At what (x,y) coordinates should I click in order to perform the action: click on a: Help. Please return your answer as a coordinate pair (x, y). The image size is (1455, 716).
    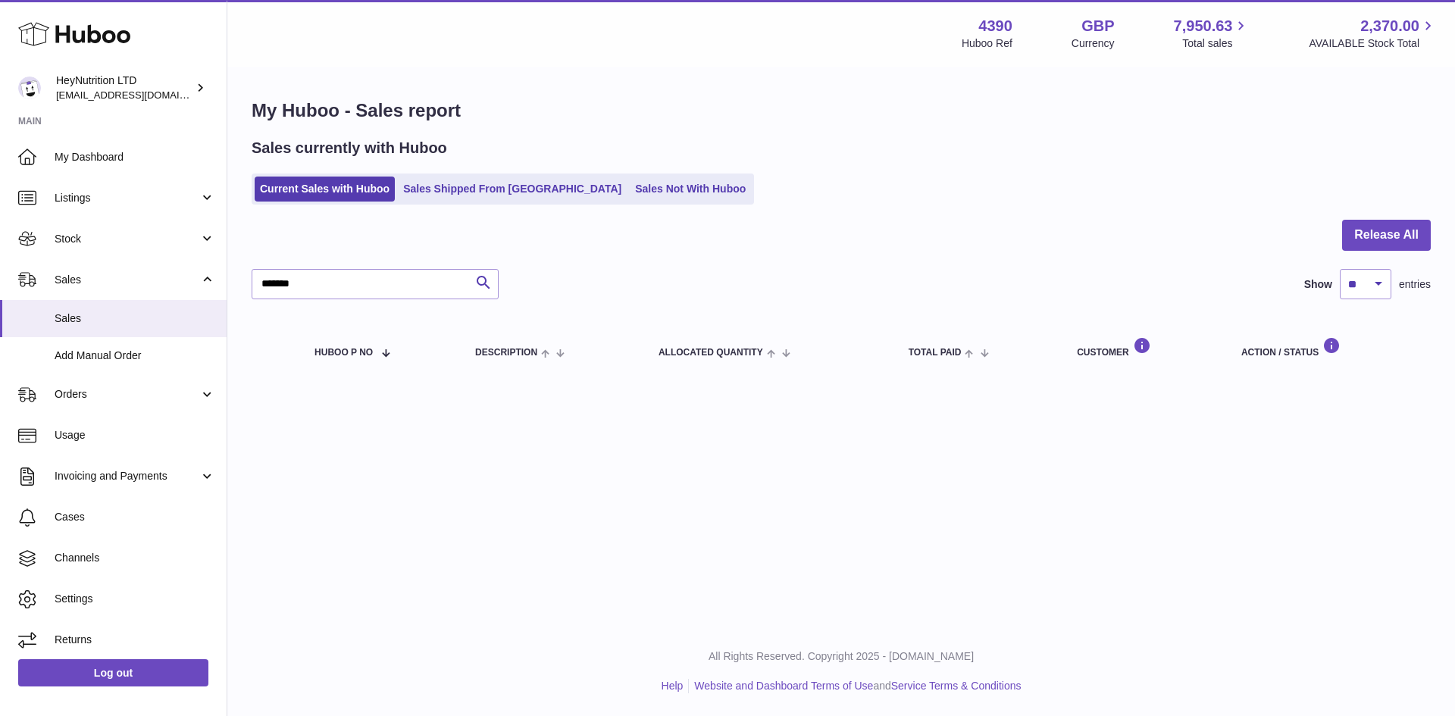
    Looking at the image, I should click on (672, 686).